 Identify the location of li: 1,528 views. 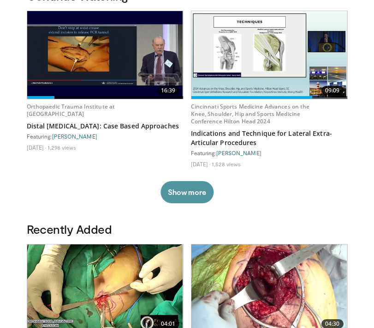
(226, 164).